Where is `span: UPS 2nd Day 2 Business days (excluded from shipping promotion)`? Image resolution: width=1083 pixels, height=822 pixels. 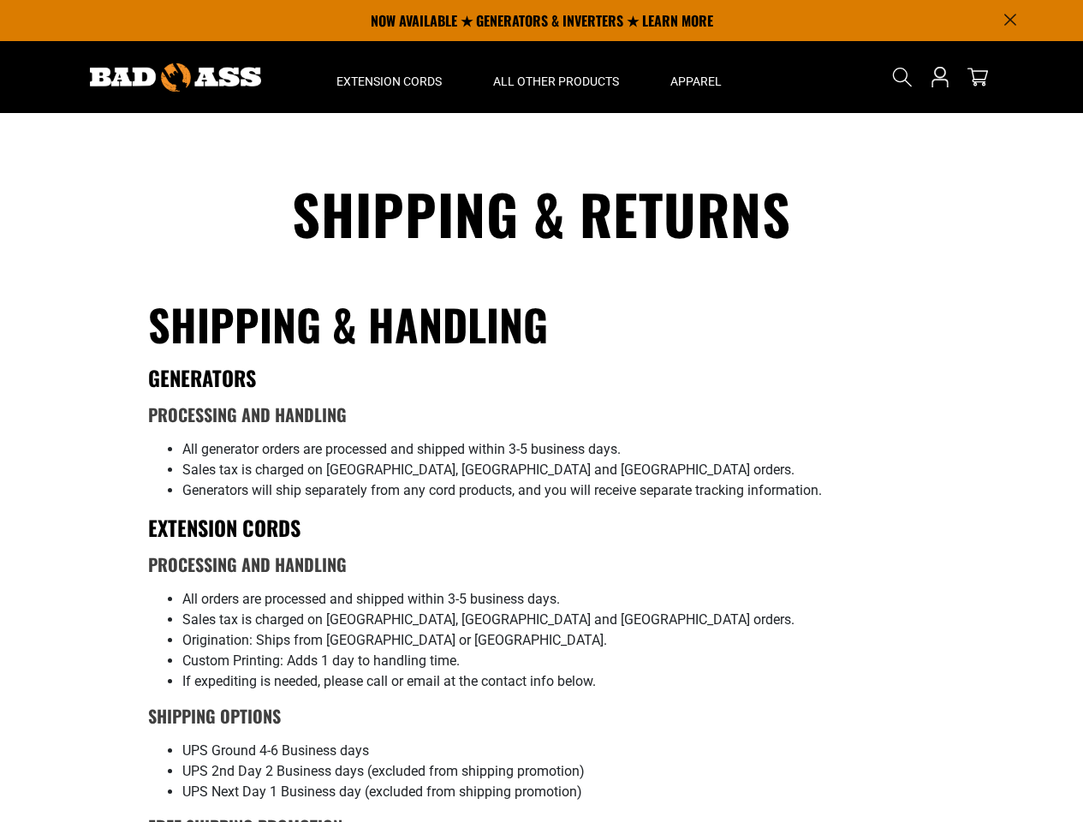 span: UPS 2nd Day 2 Business days (excluded from shipping promotion) is located at coordinates (384, 771).